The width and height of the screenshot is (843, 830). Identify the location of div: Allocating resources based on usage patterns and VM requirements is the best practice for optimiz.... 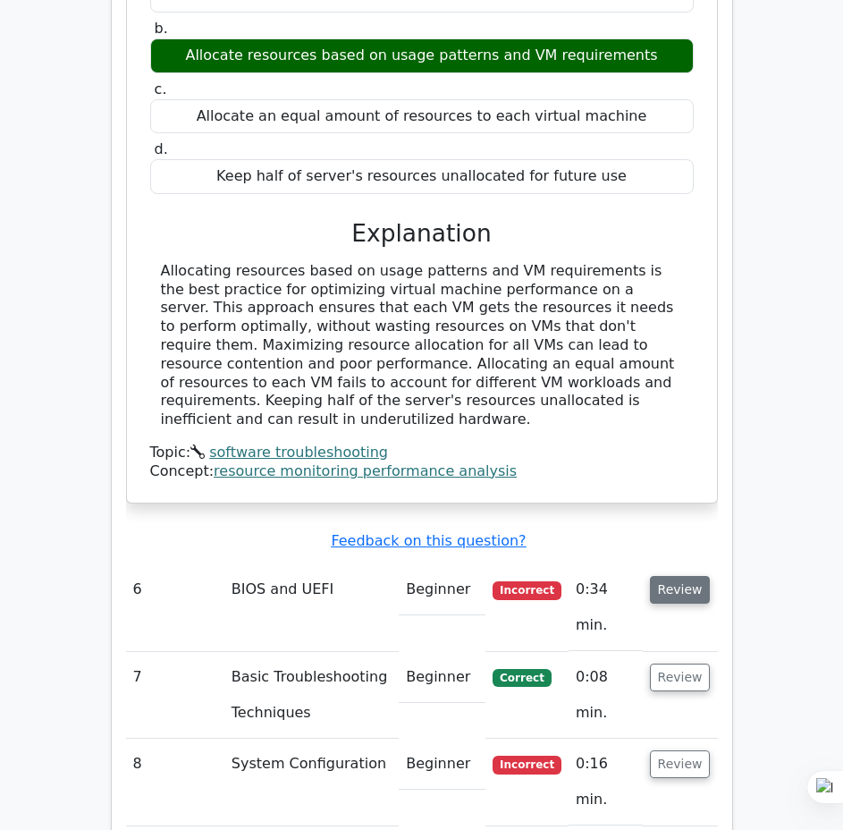
(422, 345).